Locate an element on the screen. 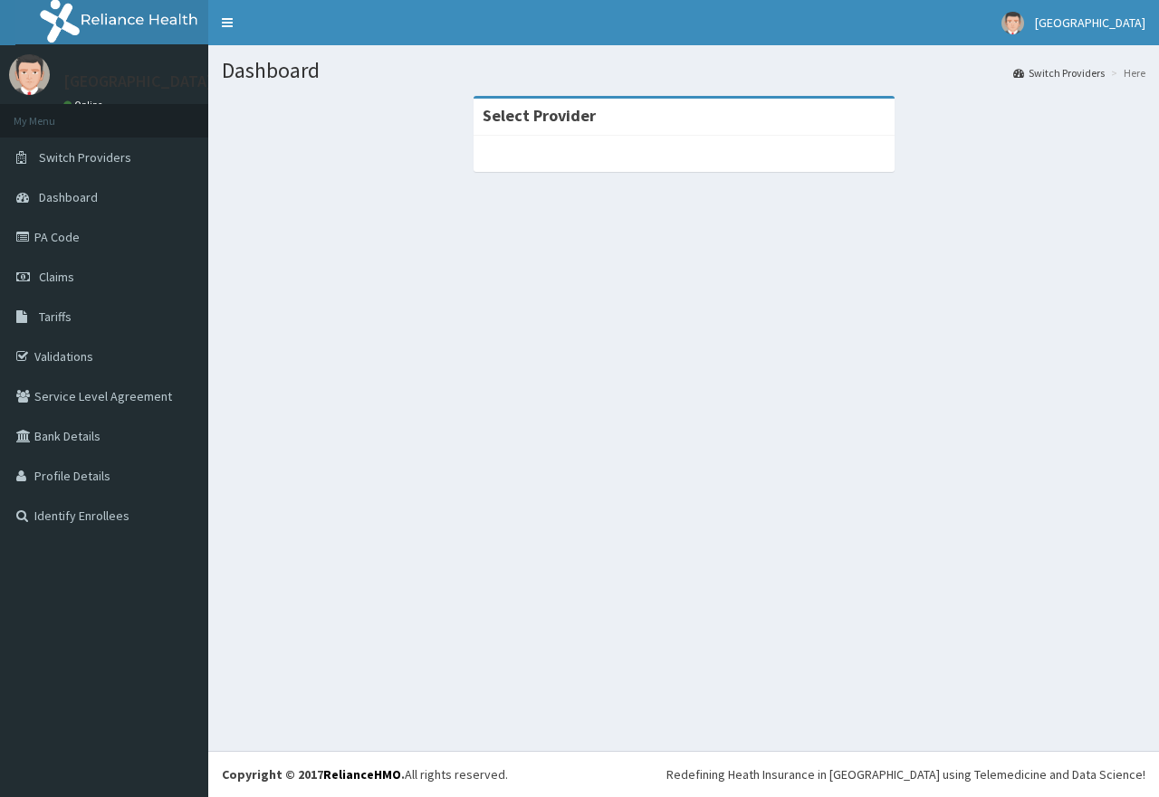  footer: All rights reserved. is located at coordinates (683, 774).